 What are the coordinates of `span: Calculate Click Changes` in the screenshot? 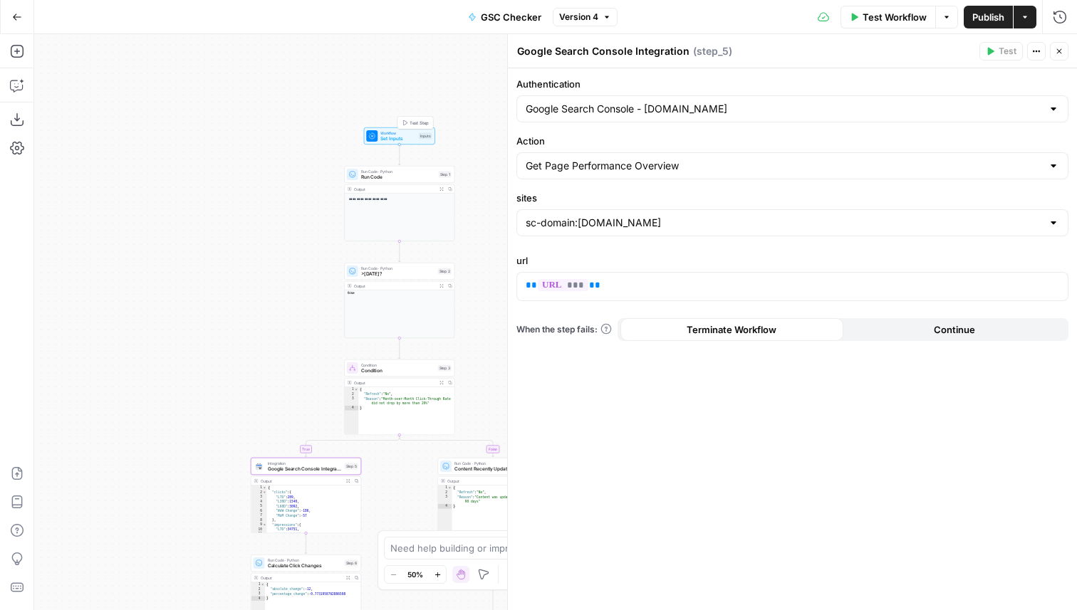 It's located at (305, 566).